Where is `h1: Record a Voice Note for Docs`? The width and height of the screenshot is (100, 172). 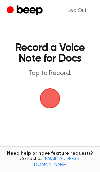 h1: Record a Voice Note for Docs is located at coordinates (50, 53).